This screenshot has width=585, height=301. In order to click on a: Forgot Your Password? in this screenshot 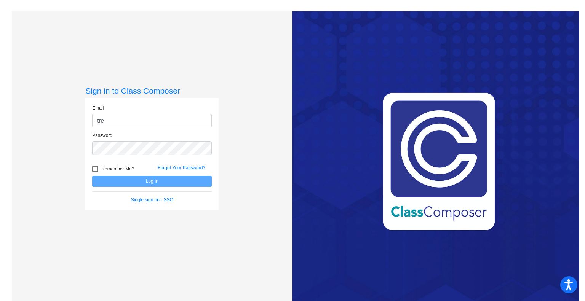, I will do `click(181, 168)`.